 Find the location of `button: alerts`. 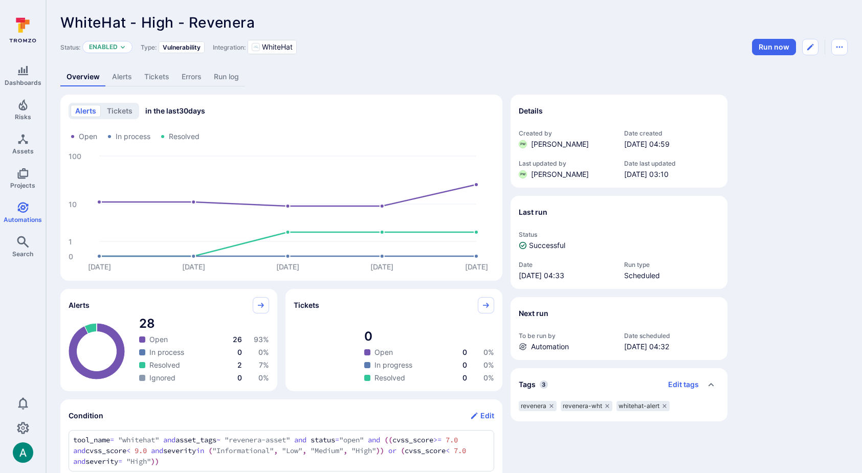

button: alerts is located at coordinates (85, 111).